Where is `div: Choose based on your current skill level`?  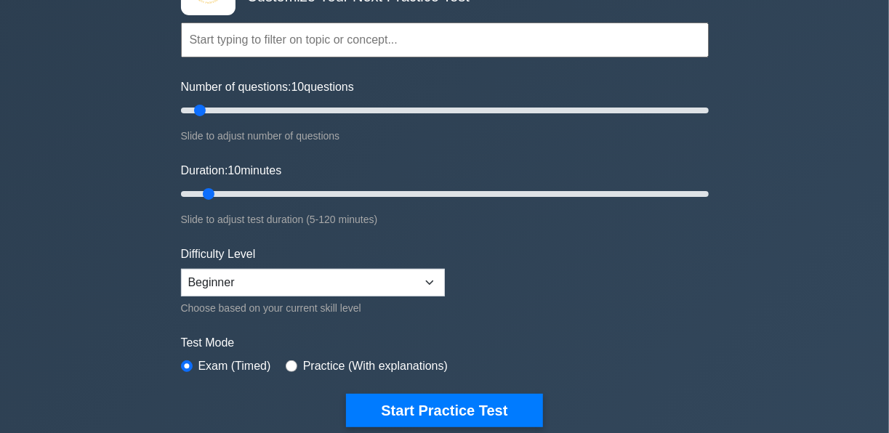 div: Choose based on your current skill level is located at coordinates (313, 308).